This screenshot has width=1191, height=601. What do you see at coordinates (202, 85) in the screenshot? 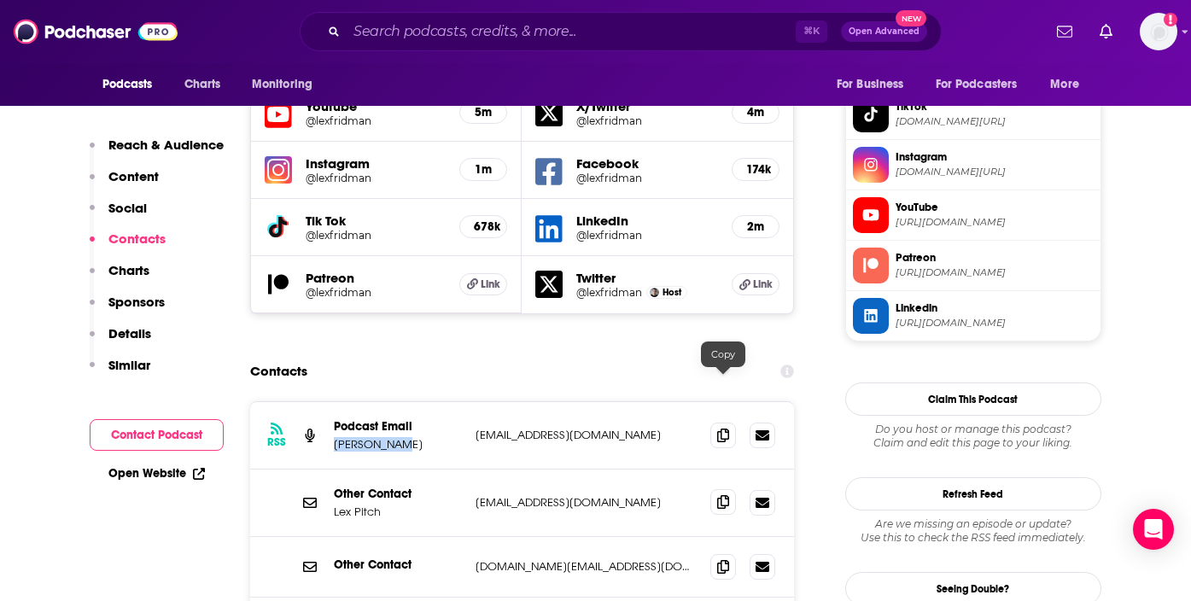
I see `span: Charts` at bounding box center [202, 85].